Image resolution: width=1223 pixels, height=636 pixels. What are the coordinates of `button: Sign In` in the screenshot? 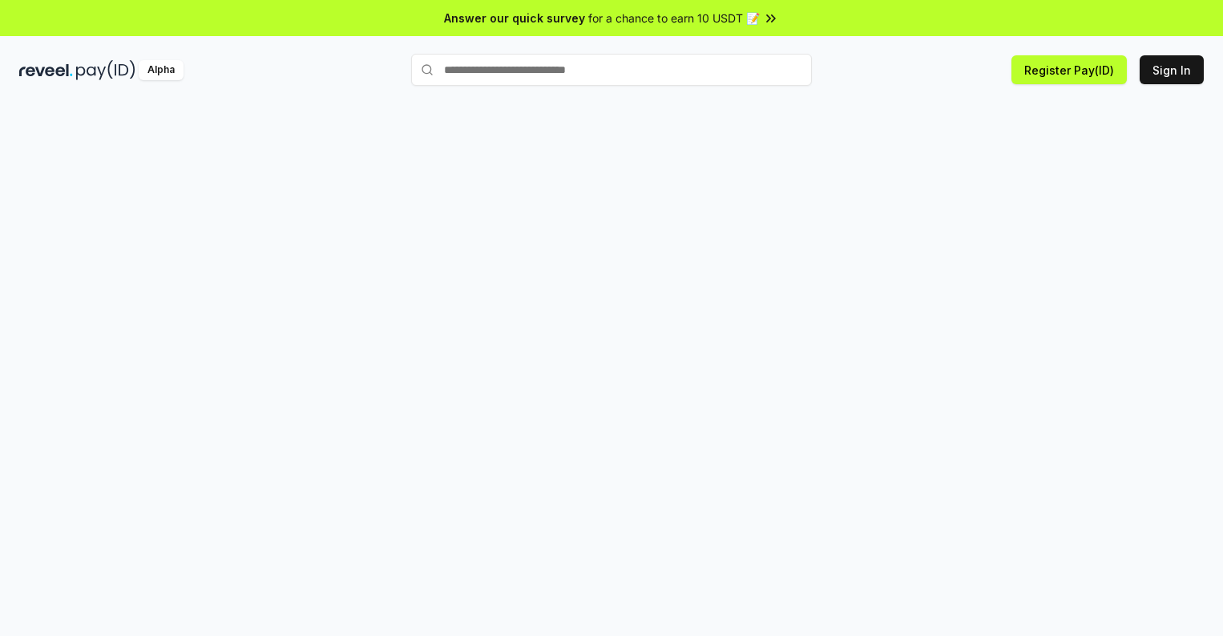 It's located at (1172, 70).